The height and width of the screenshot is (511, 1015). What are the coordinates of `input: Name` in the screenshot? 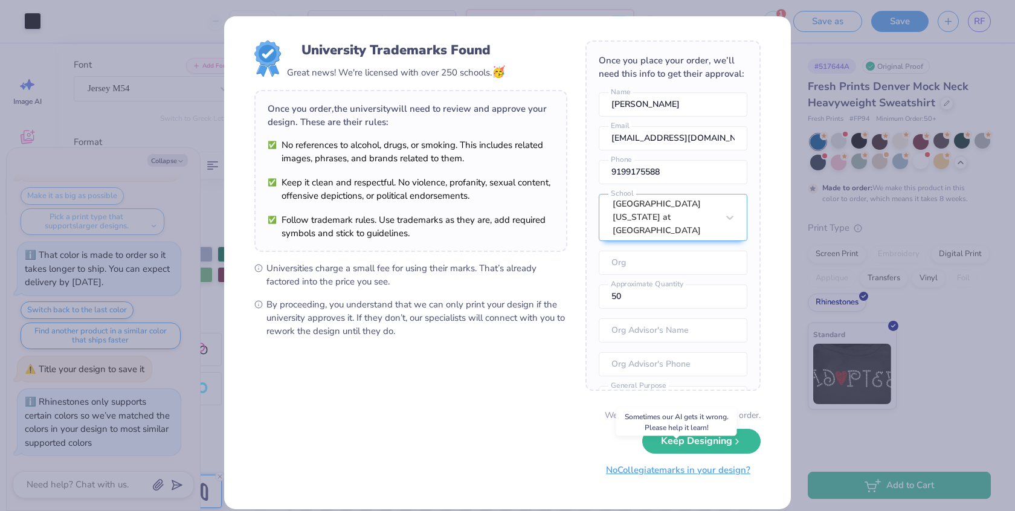 It's located at (673, 105).